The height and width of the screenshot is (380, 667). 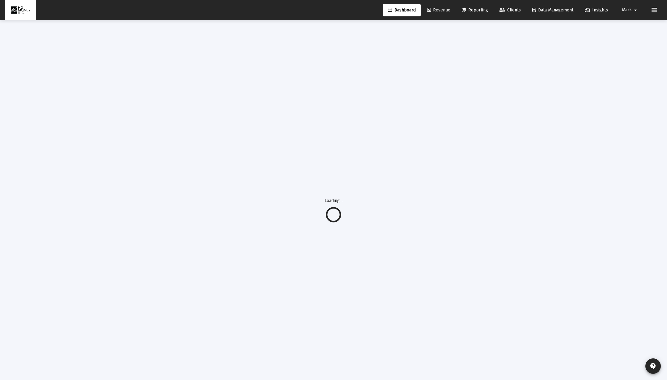 What do you see at coordinates (510, 10) in the screenshot?
I see `a: Clients` at bounding box center [510, 10].